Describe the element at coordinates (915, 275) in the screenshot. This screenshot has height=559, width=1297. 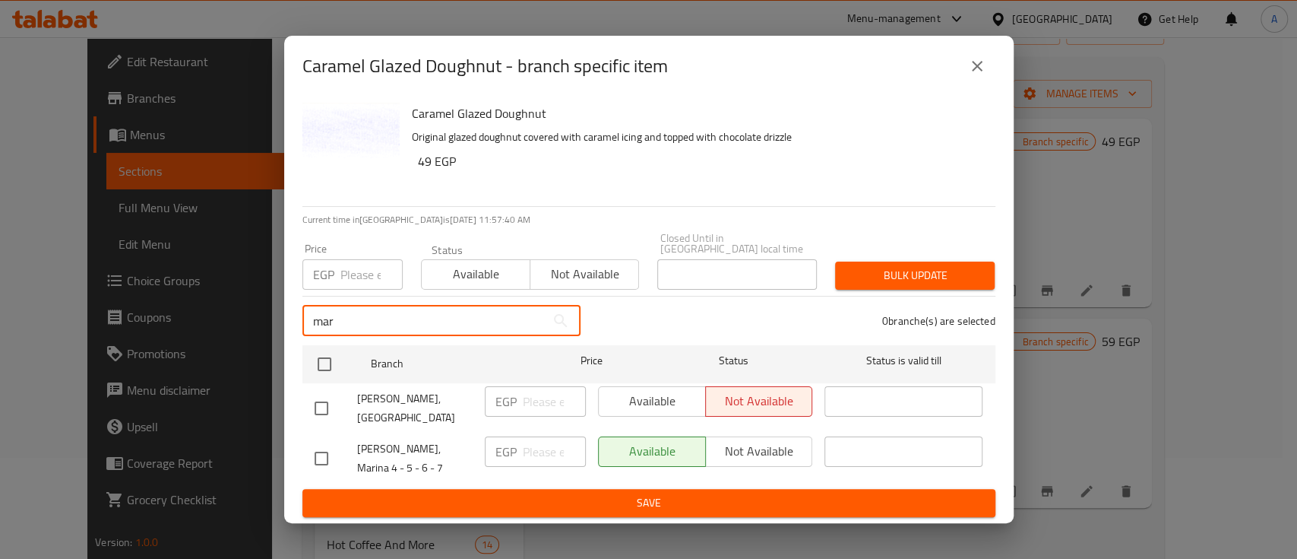
I see `span: Bulk update` at that location.